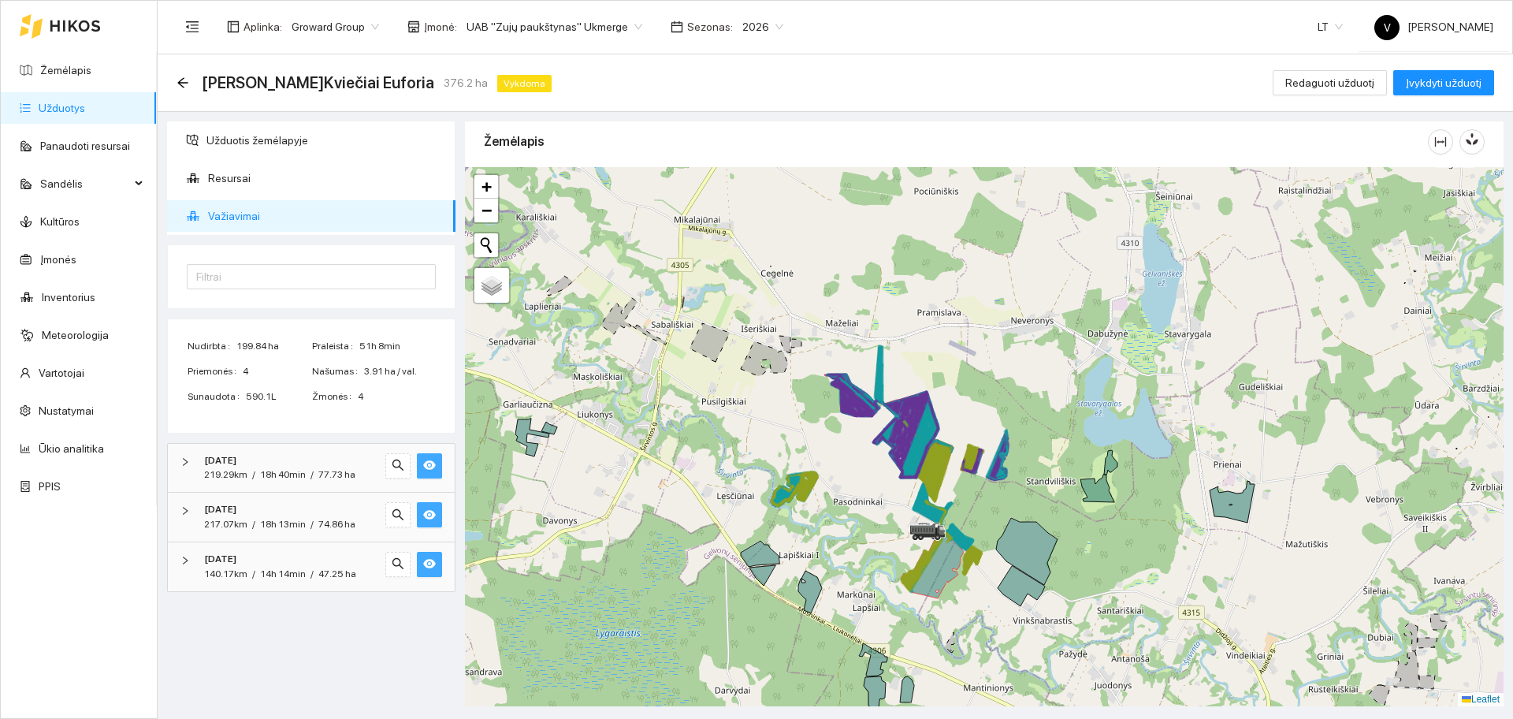 Image resolution: width=1513 pixels, height=719 pixels. Describe the element at coordinates (1444, 83) in the screenshot. I see `button: Įvykdyti užduotį` at that location.